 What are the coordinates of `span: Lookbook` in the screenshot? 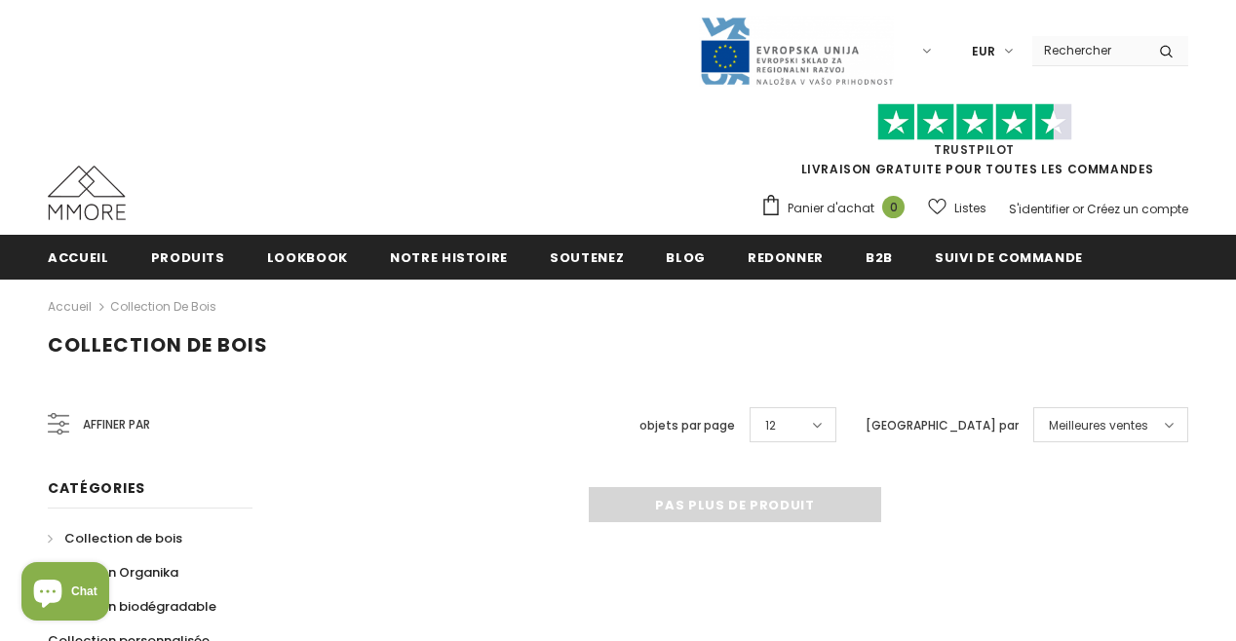 It's located at (307, 257).